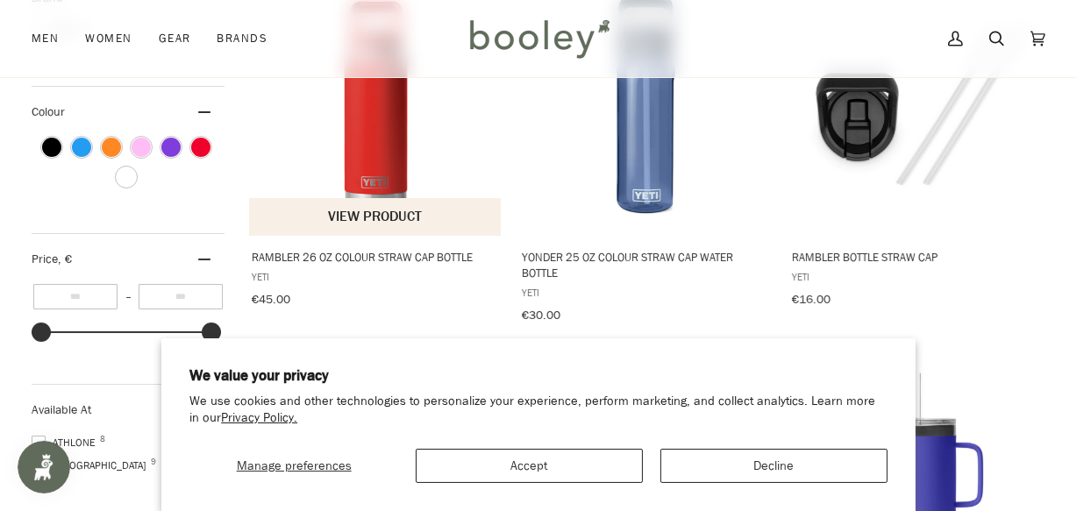  What do you see at coordinates (811, 299) in the screenshot?
I see `span: €16.00` at bounding box center [811, 299].